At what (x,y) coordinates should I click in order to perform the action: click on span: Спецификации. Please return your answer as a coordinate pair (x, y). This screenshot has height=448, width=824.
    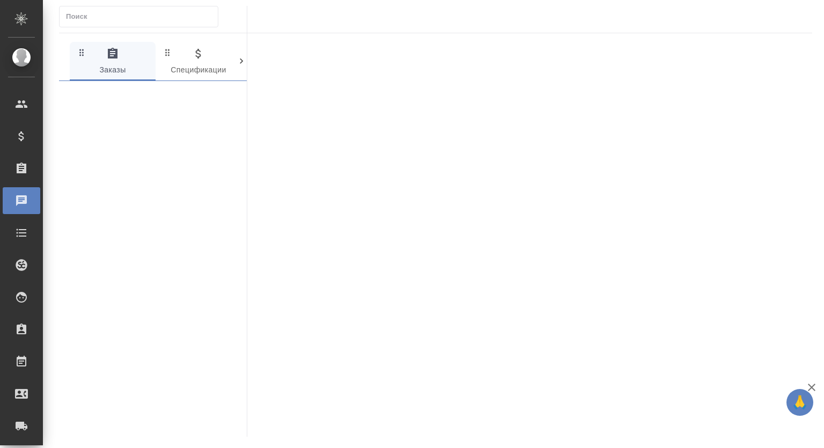
    Looking at the image, I should click on (198, 62).